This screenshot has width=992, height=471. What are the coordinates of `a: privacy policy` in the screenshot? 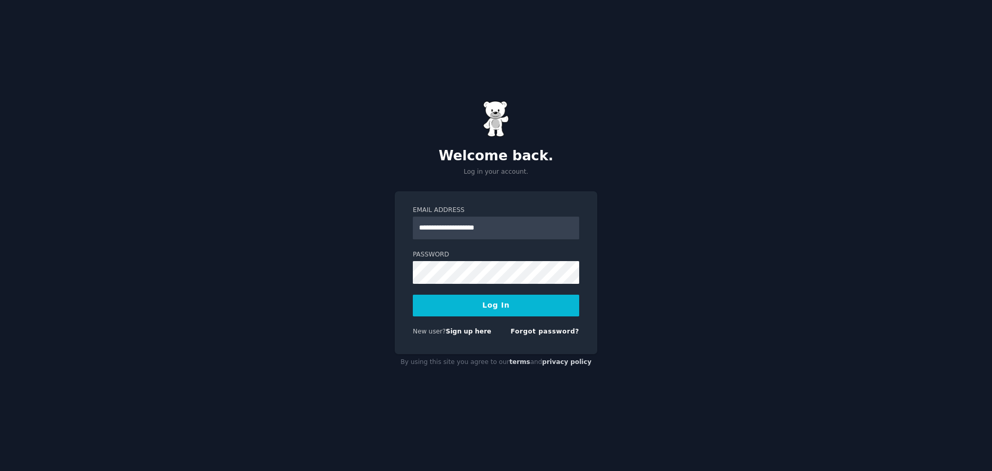 It's located at (567, 362).